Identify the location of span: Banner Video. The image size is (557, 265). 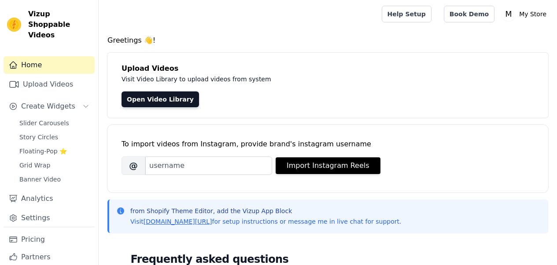
(40, 180).